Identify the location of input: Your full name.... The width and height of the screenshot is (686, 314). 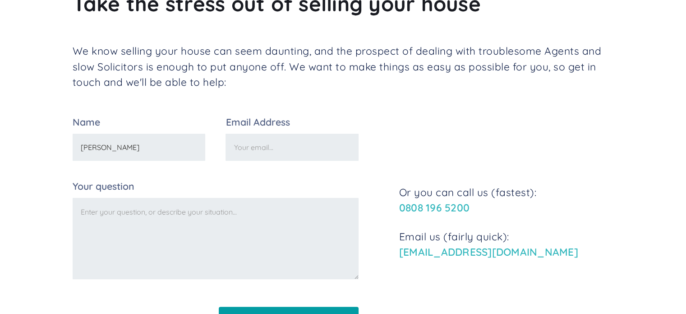
(139, 147).